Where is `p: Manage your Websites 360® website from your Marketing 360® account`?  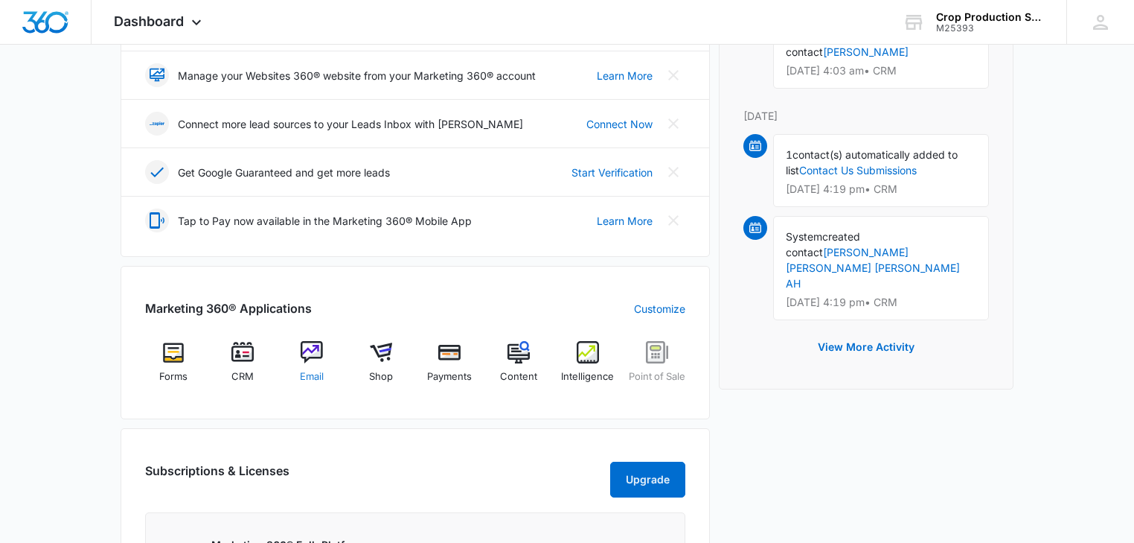 p: Manage your Websites 360® website from your Marketing 360® account is located at coordinates (357, 75).